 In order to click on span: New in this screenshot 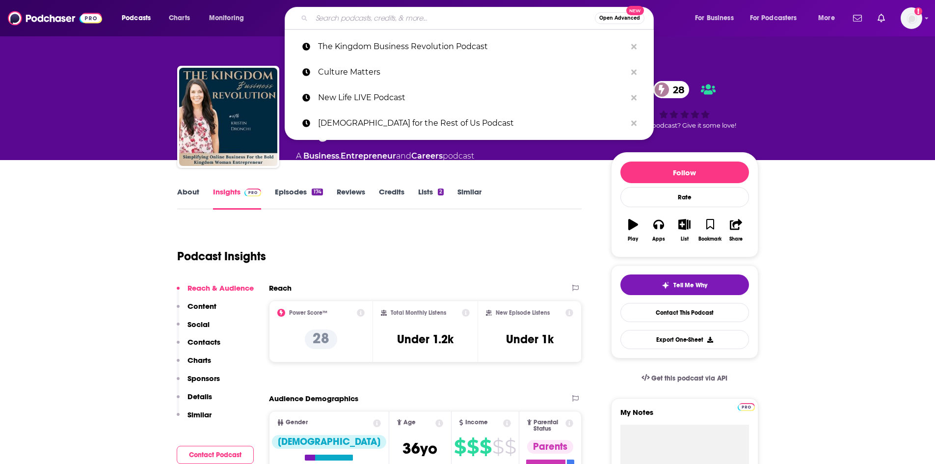, I will do `click(635, 10)`.